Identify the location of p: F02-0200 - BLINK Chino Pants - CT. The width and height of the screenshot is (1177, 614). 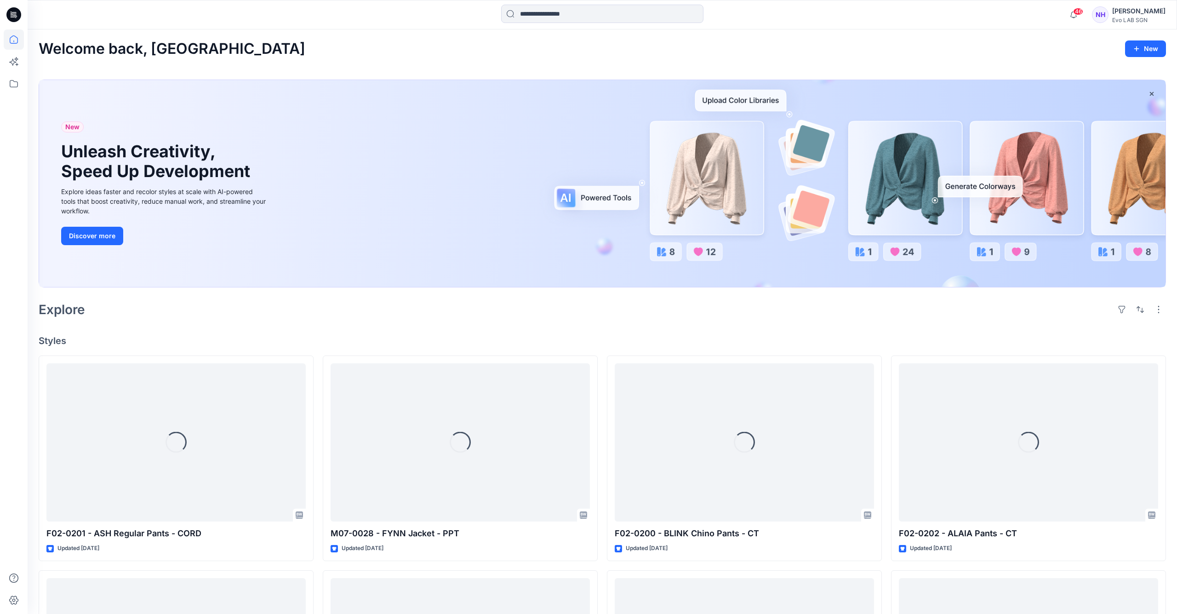
(744, 533).